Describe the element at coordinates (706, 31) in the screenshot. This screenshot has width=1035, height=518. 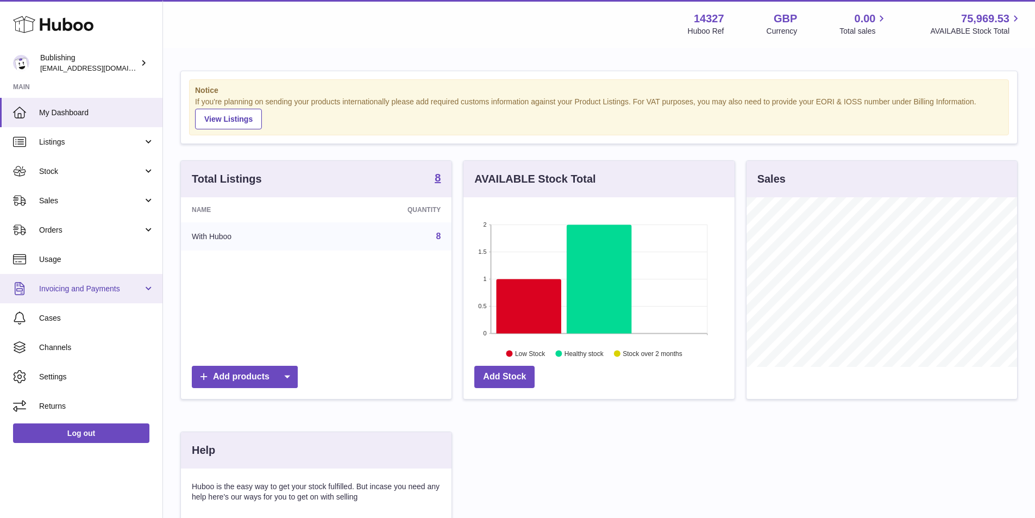
I see `div: Huboo Ref` at that location.